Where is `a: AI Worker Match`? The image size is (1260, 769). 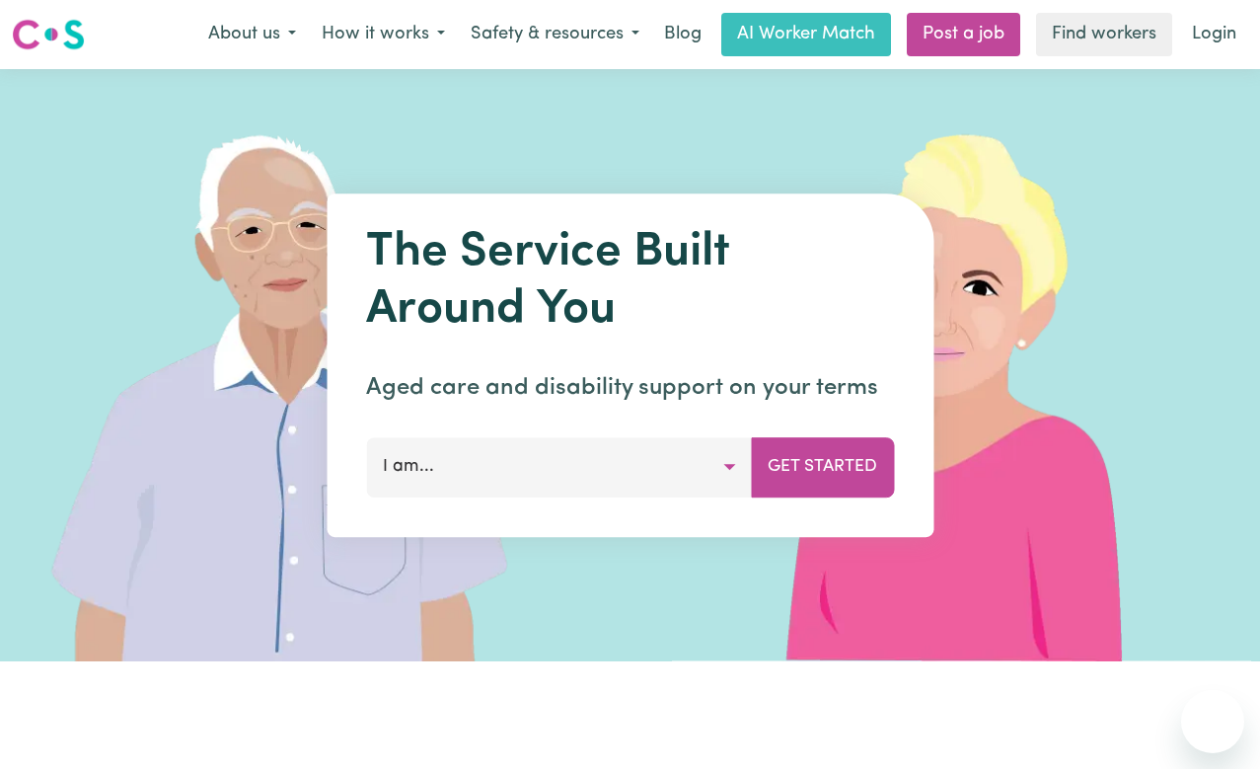 a: AI Worker Match is located at coordinates (806, 35).